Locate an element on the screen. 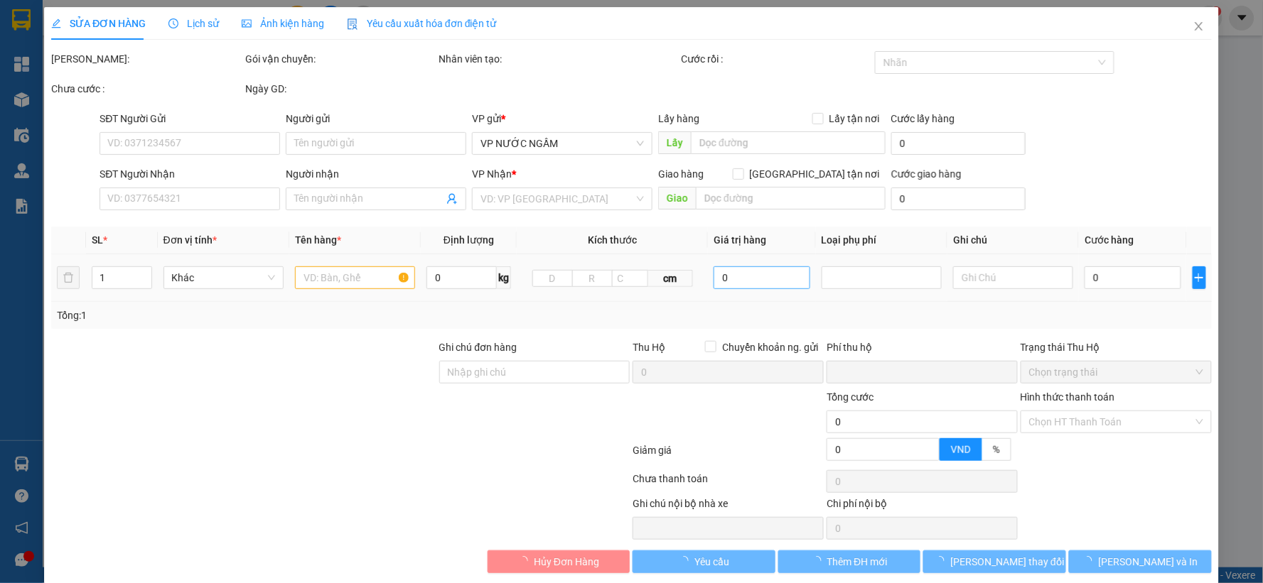 The width and height of the screenshot is (1263, 583). span: Cước hàng is located at coordinates (1109, 240).